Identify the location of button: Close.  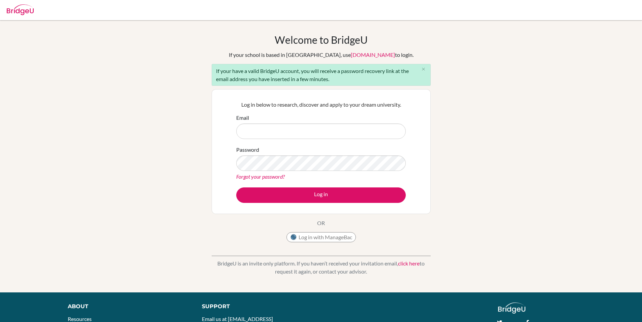
(423, 69).